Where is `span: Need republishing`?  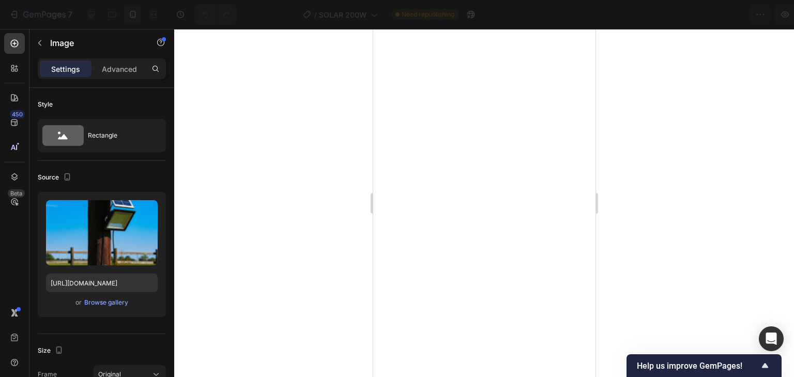 span: Need republishing is located at coordinates (428, 14).